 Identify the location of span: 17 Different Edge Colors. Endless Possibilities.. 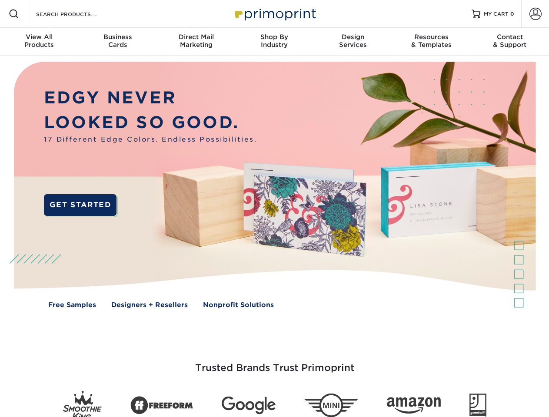
(150, 140).